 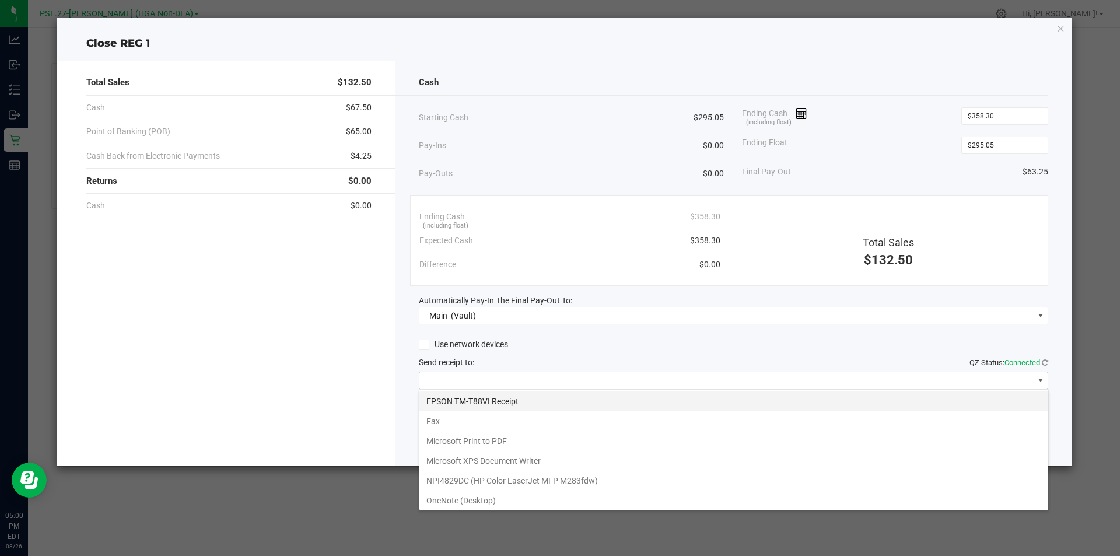 I want to click on li: Microsoft Print to PDF, so click(x=734, y=441).